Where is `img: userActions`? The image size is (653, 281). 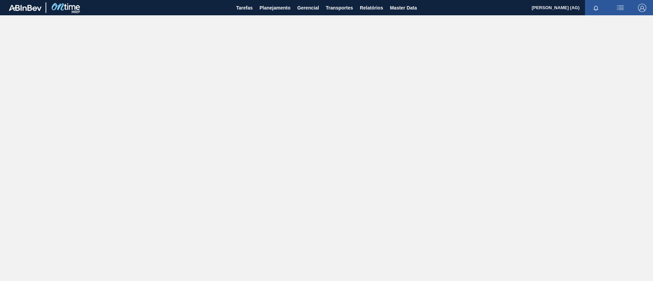
img: userActions is located at coordinates (621, 8).